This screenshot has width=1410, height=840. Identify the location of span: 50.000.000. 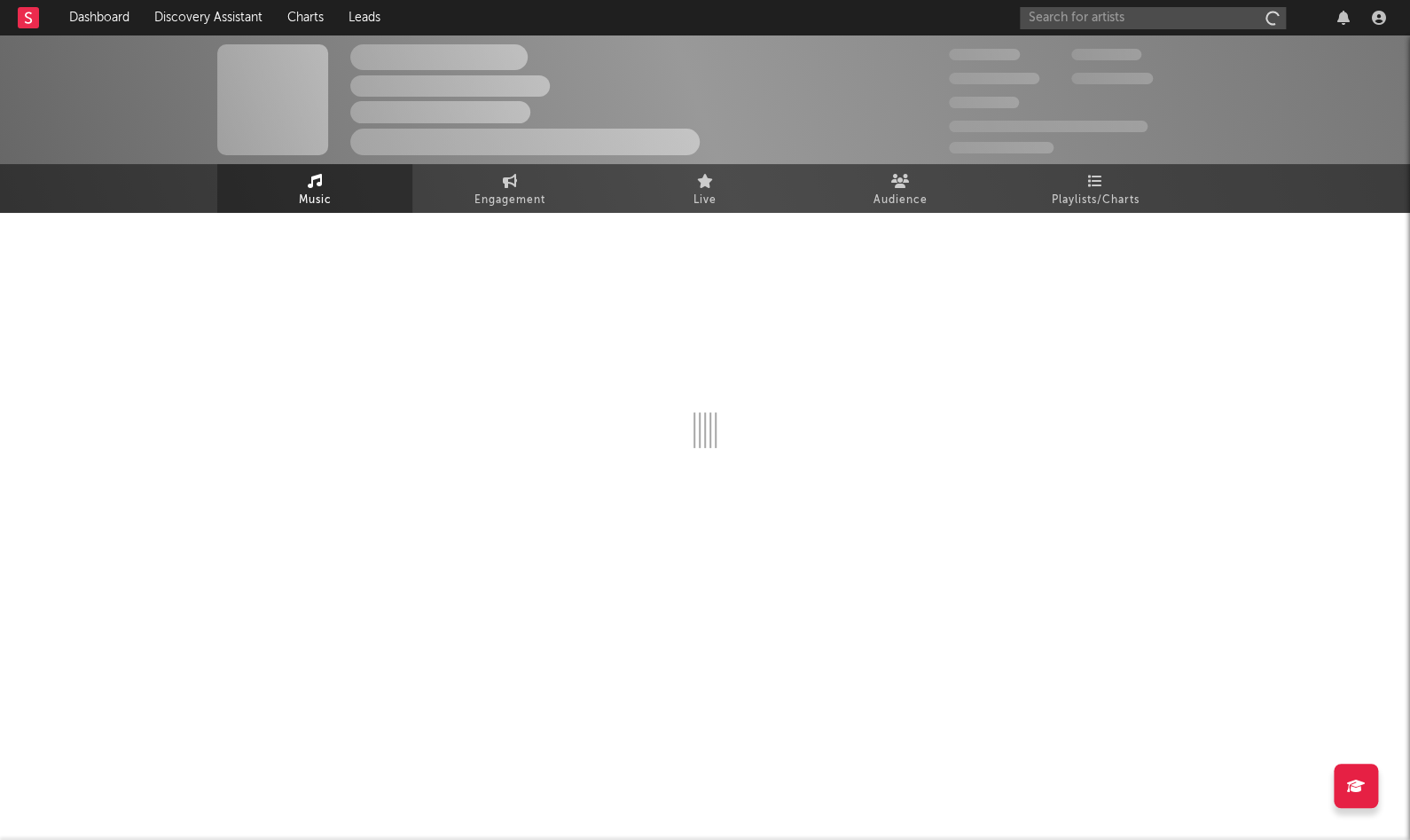
(994, 78).